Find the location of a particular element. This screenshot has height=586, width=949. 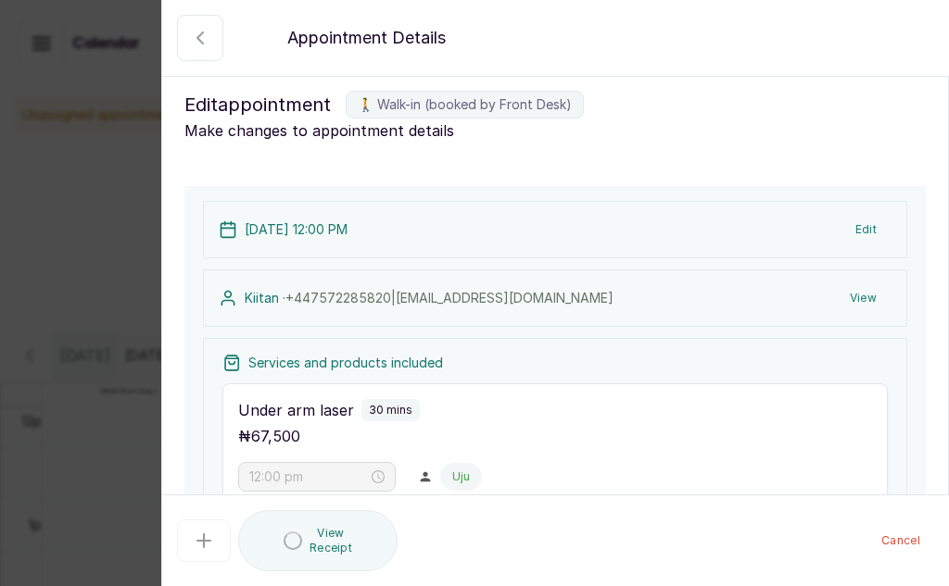

p: Under arm laser is located at coordinates (296, 410).